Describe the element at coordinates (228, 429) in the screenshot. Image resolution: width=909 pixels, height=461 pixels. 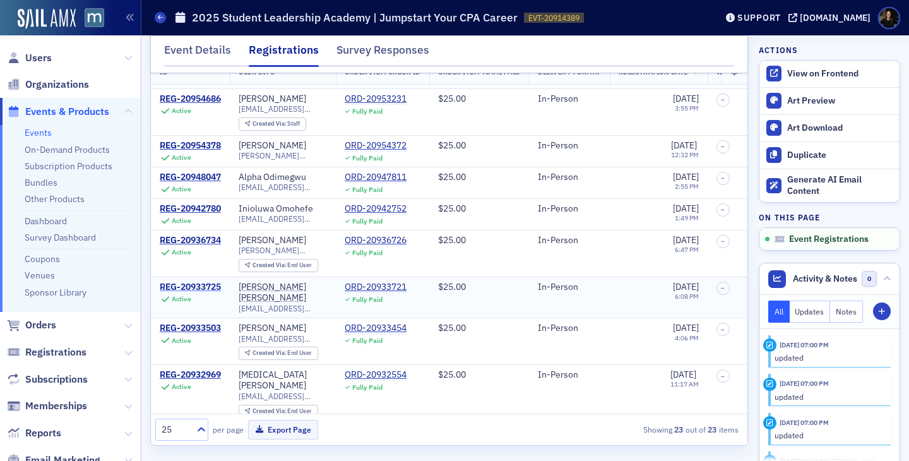
I see `label: per page` at that location.